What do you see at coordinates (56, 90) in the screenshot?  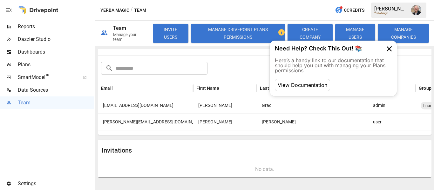 I see `span: Data Sources` at bounding box center [56, 90].